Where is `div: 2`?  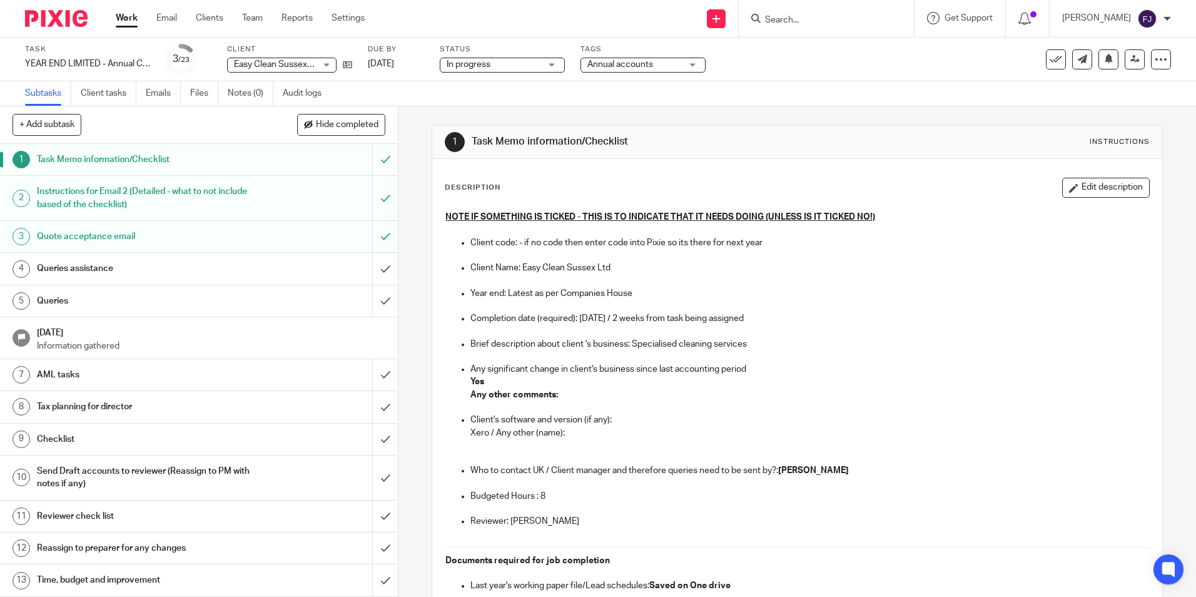
div: 2 is located at coordinates (21, 198).